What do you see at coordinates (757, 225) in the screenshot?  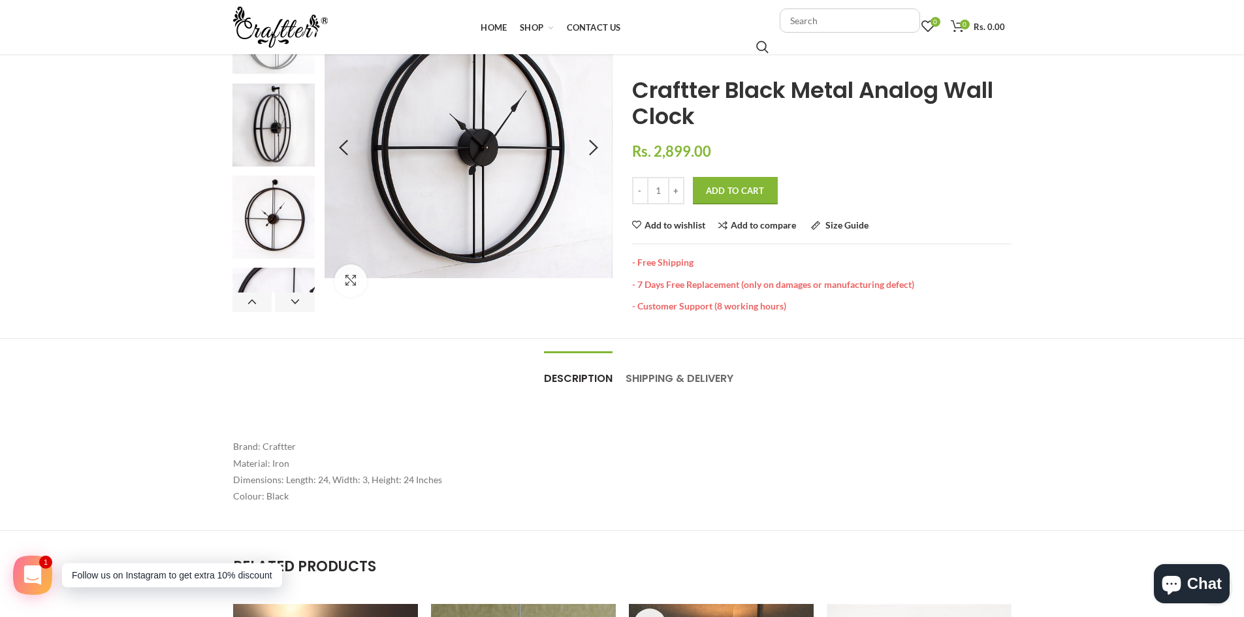 I see `a: Add to compare` at bounding box center [757, 225].